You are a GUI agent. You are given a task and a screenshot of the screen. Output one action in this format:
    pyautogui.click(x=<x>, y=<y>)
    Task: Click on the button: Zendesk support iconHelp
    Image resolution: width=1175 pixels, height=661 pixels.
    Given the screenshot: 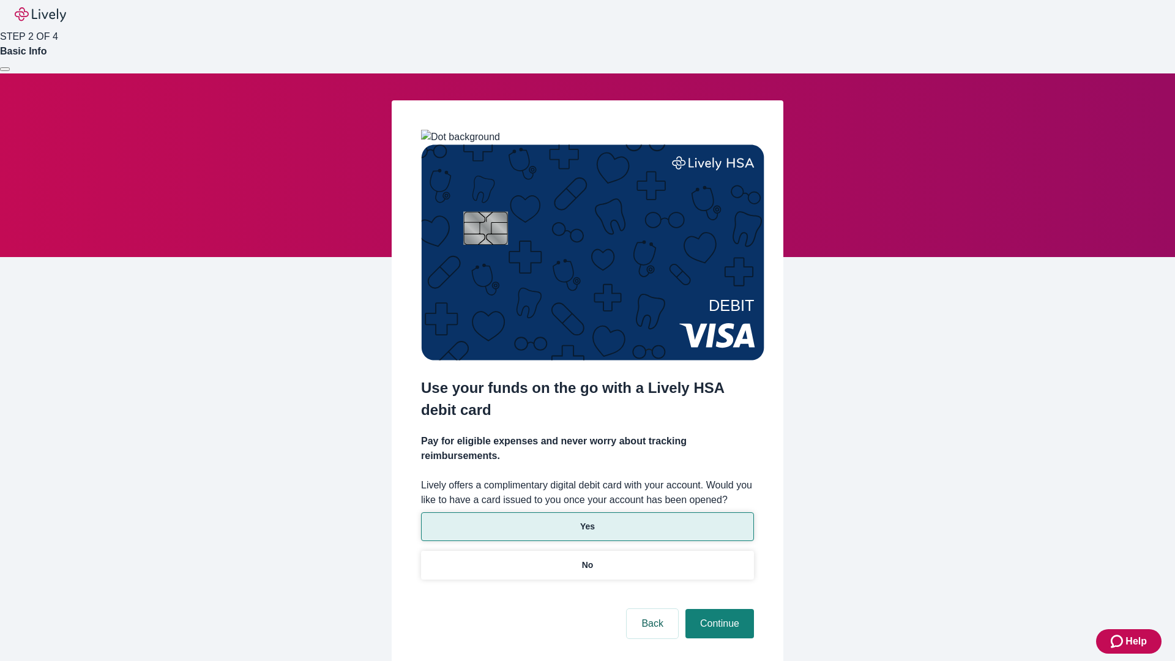 What is the action you would take?
    pyautogui.click(x=1128, y=641)
    